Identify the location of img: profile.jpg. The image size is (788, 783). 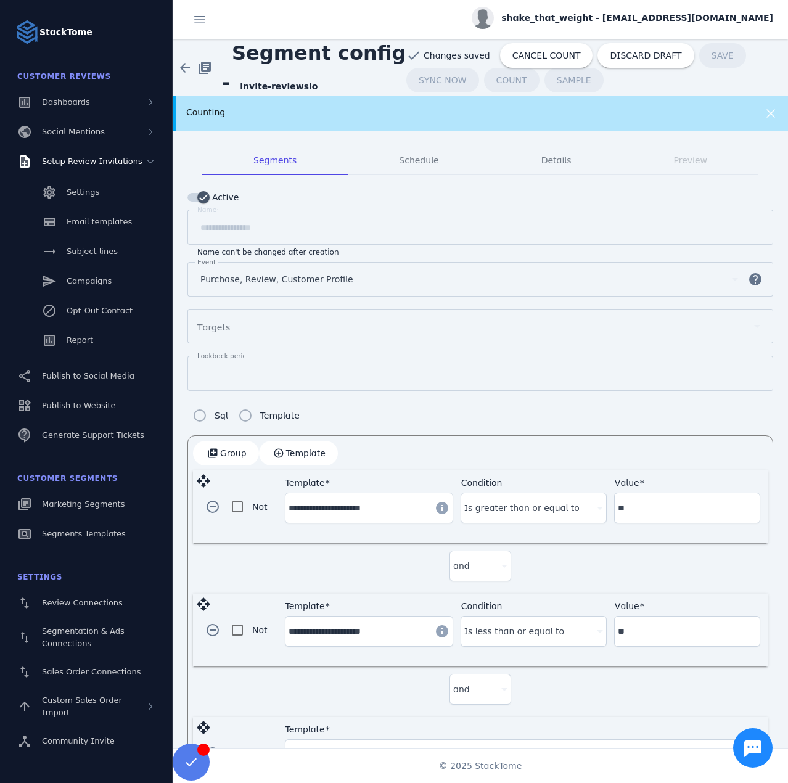
(483, 18).